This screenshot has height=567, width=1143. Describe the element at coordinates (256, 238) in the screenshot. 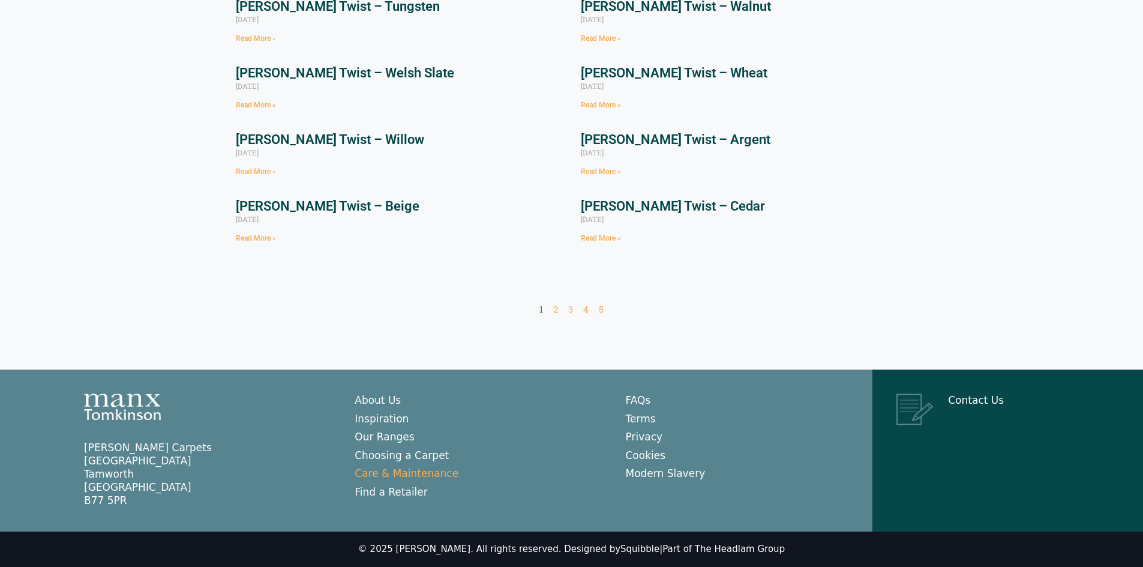

I see `a: Read more about Tomkinson Twist – Beige` at that location.